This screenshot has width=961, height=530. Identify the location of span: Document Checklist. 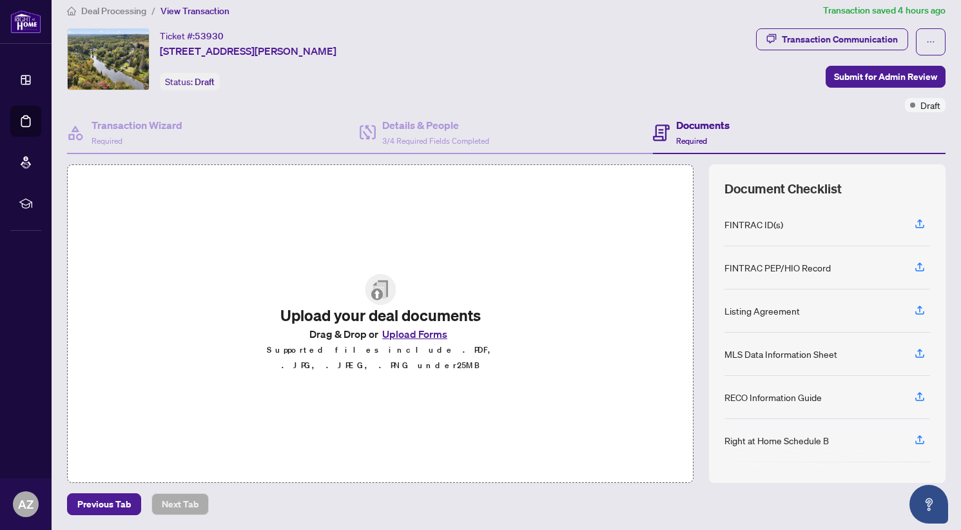
(783, 189).